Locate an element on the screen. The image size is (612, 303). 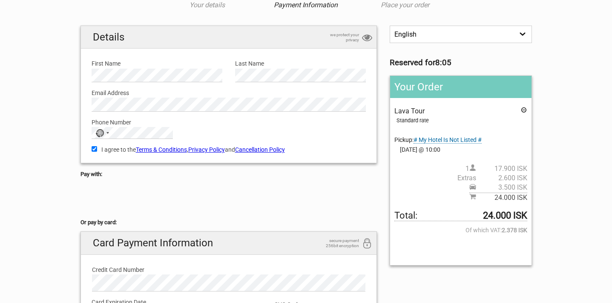
p: Payment Information is located at coordinates (306, 5).